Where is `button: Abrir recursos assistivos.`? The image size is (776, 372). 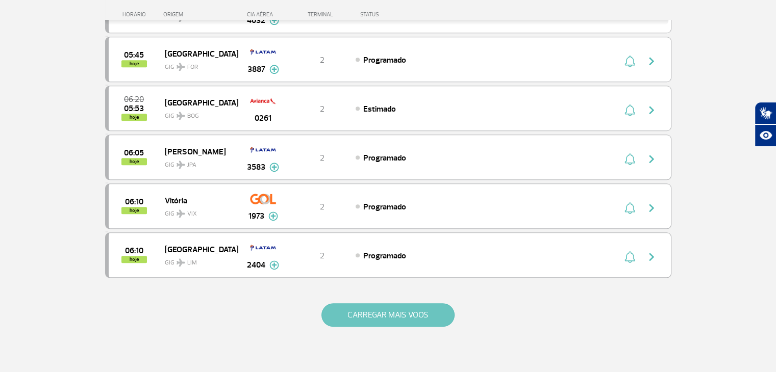 button: Abrir recursos assistivos. is located at coordinates (765, 136).